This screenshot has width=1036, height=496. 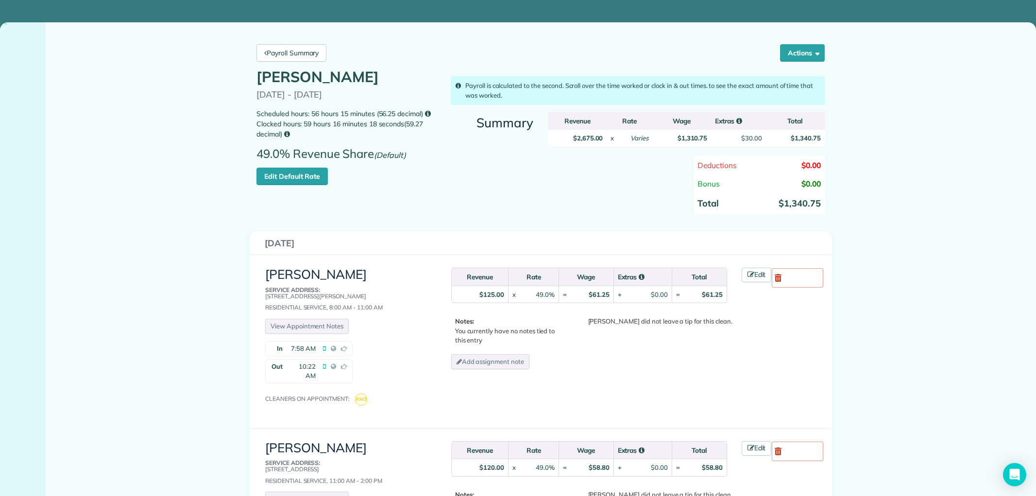 I want to click on span: 49.0% Revenue Share, so click(x=334, y=157).